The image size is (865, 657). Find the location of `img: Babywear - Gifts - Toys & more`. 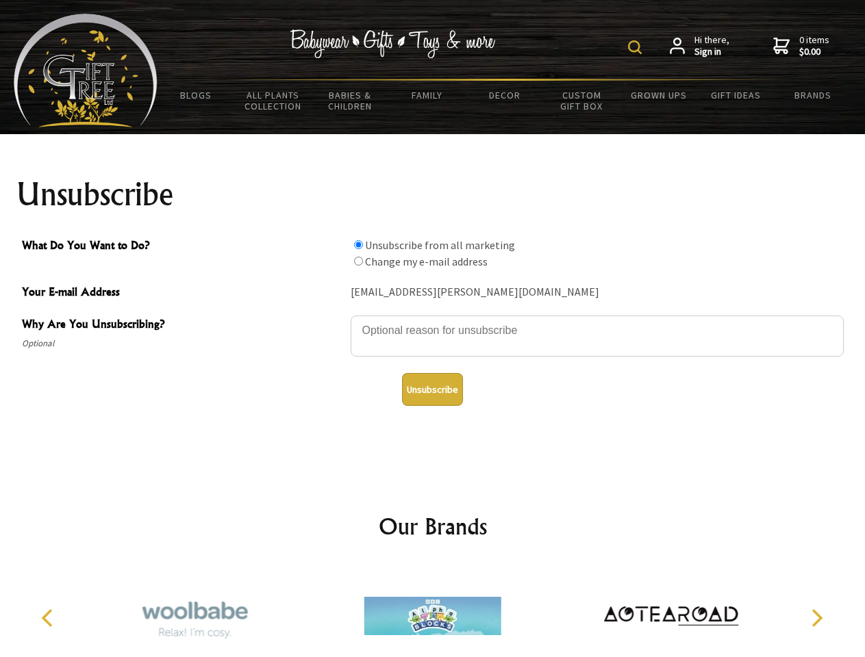

img: Babywear - Gifts - Toys & more is located at coordinates (393, 44).